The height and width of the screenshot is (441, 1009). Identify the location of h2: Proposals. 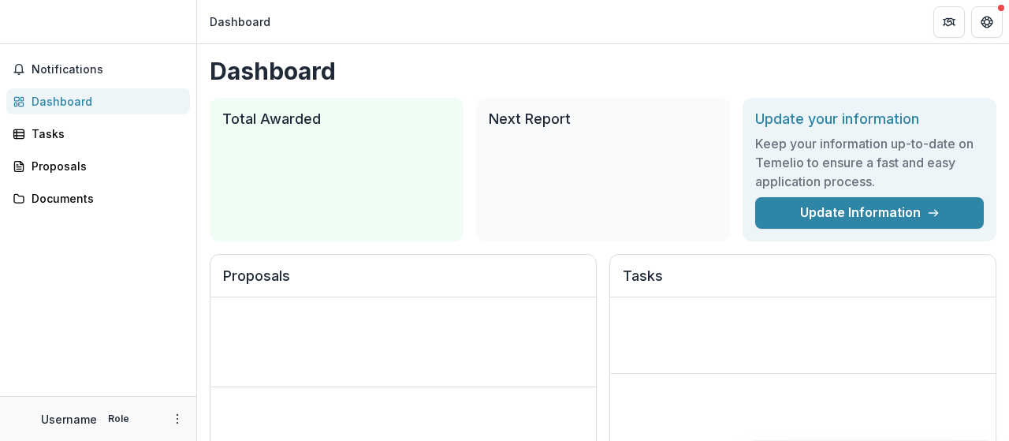
(403, 282).